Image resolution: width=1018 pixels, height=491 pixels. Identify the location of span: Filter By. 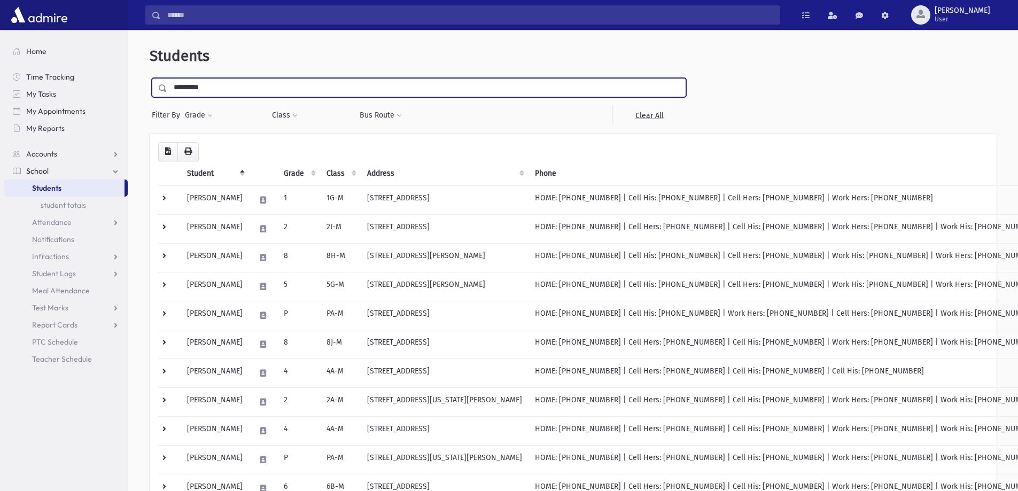
(168, 115).